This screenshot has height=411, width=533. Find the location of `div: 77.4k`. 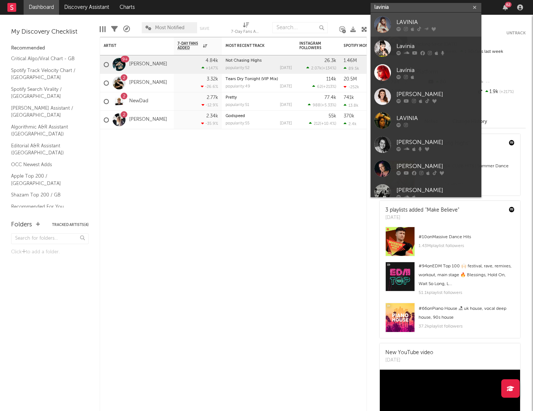

div: 77.4k is located at coordinates (331, 98).